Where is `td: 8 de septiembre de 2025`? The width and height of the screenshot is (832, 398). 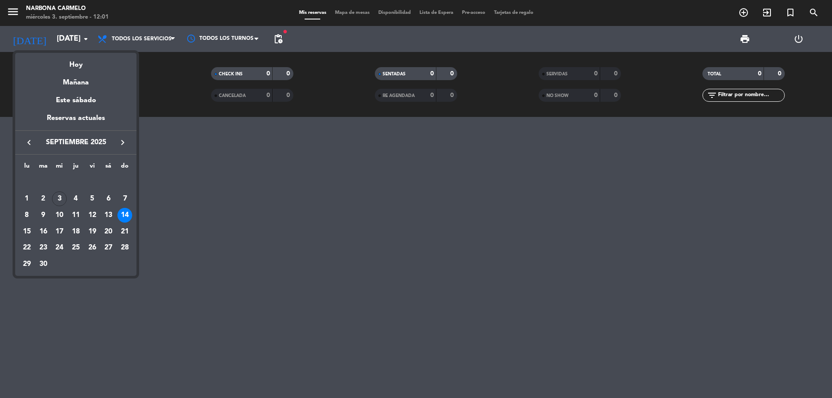
td: 8 de septiembre de 2025 is located at coordinates (27, 215).